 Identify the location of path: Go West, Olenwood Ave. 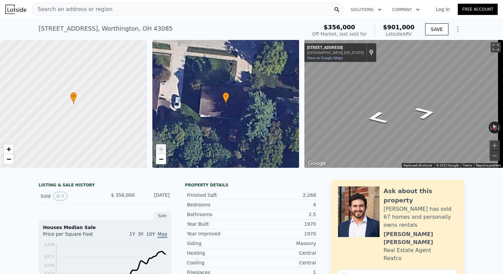
(425, 113).